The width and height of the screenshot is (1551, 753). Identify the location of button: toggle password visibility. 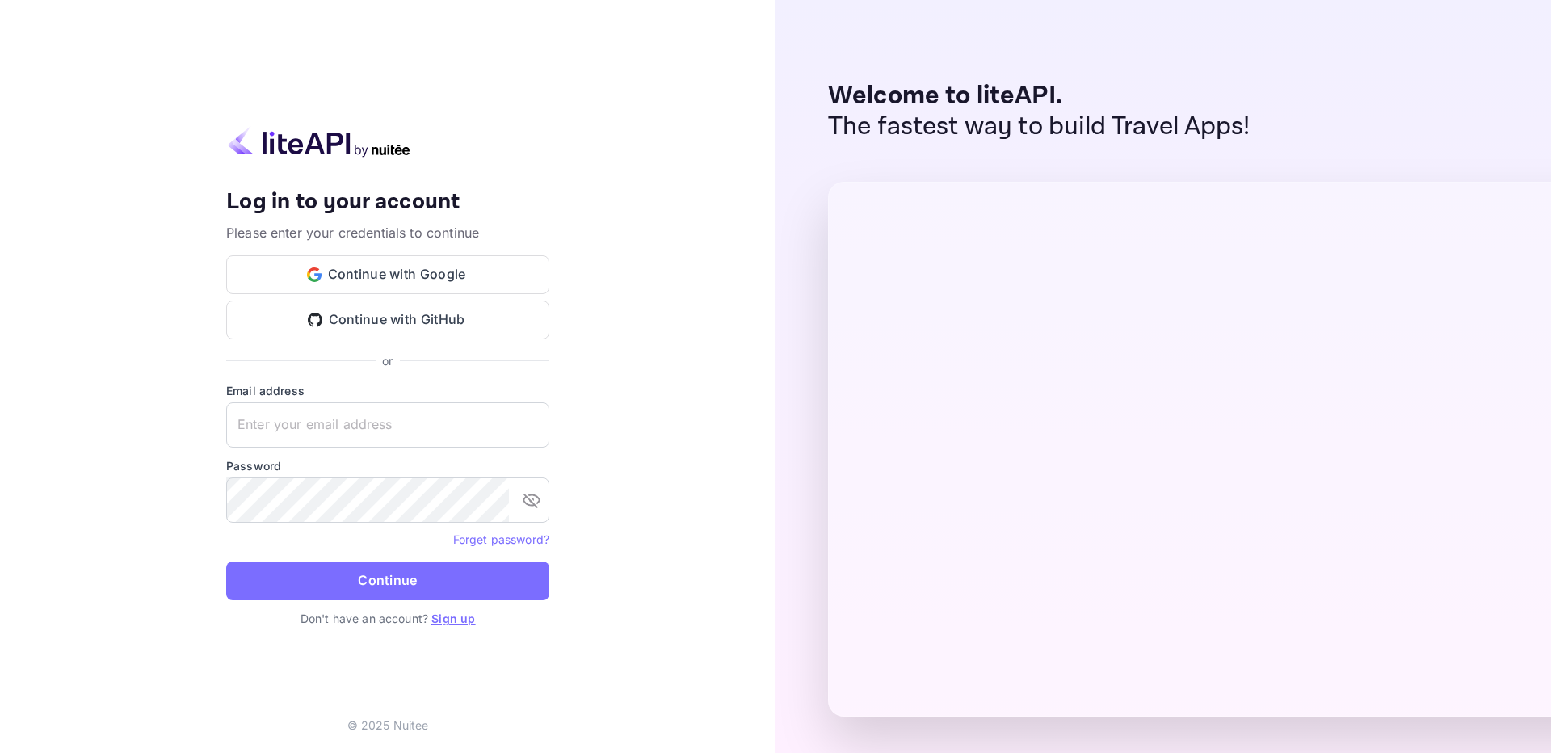
(531, 500).